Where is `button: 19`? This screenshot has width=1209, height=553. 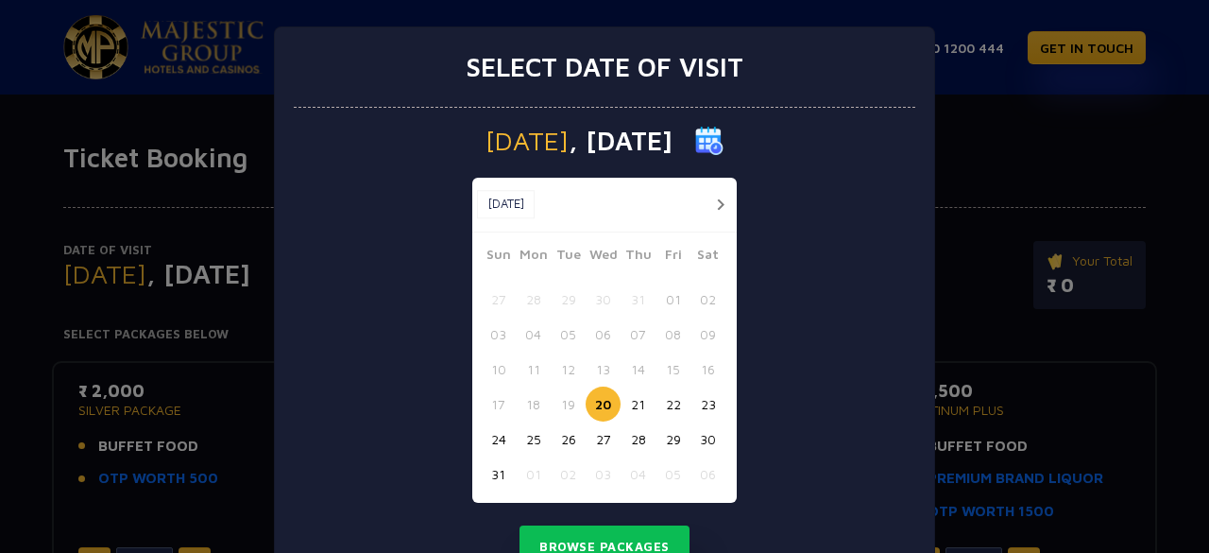 button: 19 is located at coordinates (568, 403).